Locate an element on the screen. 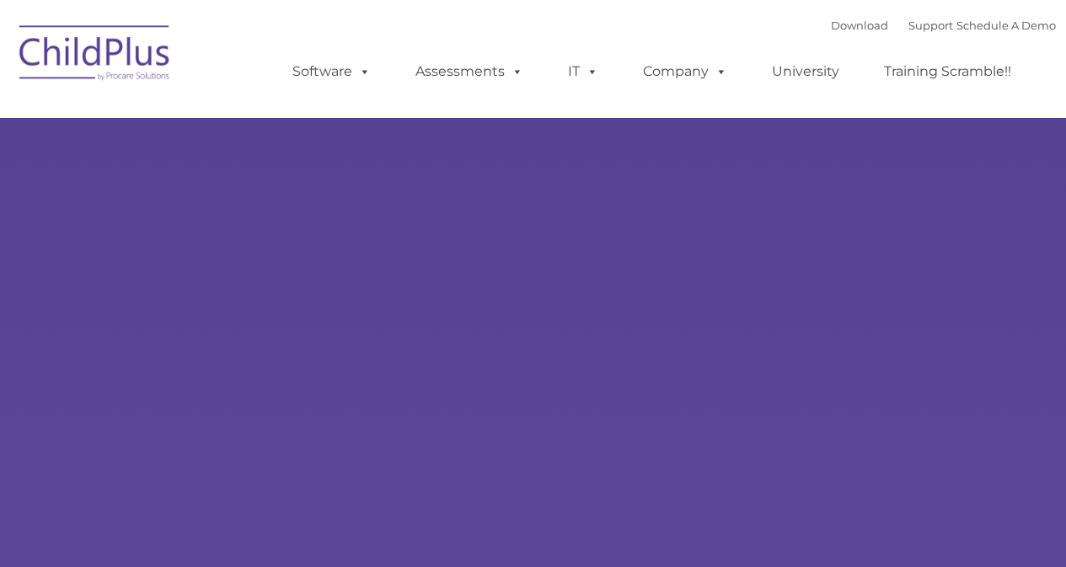  img: ChildPlus by Procare Solutions is located at coordinates (95, 56).